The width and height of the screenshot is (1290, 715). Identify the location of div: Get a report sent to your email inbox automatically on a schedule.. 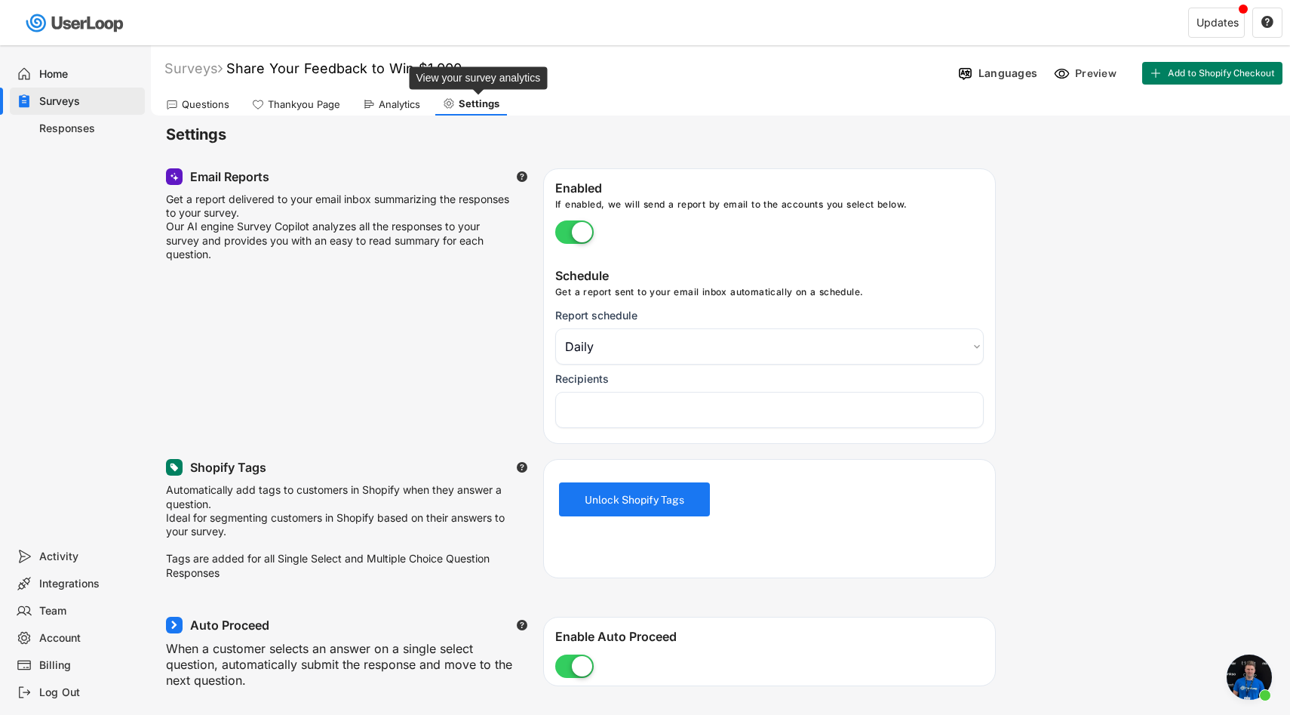
(771, 294).